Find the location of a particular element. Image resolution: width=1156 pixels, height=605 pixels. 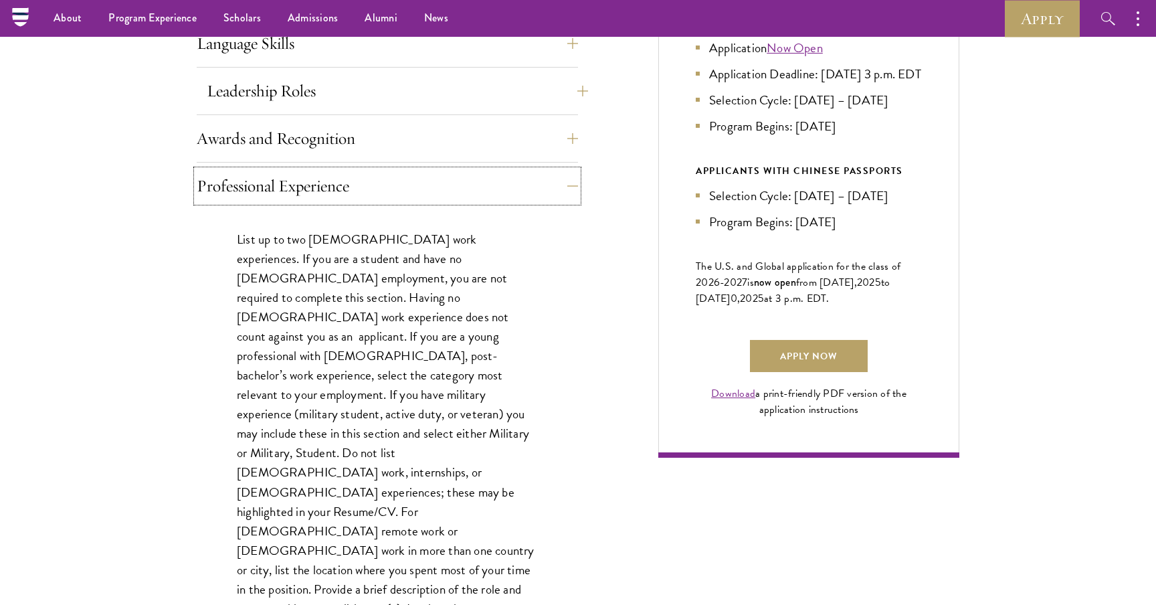

span: at 3 p.m. EDT. is located at coordinates (797, 298).